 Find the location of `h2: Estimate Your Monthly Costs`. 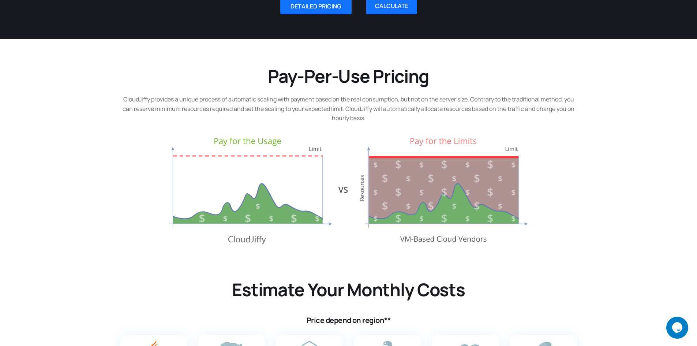

h2: Estimate Your Monthly Costs is located at coordinates (349, 289).